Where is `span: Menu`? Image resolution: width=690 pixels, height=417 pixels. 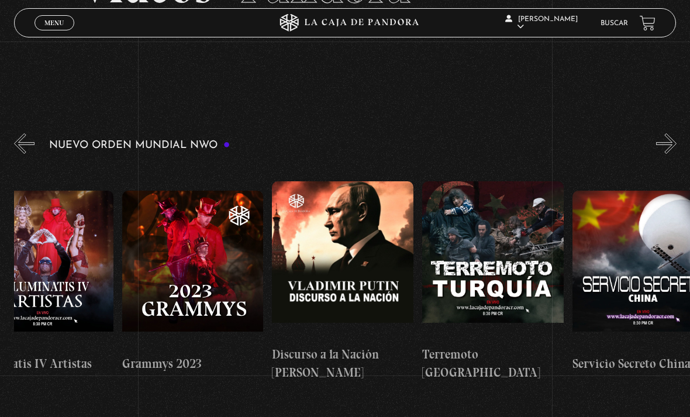
span: Menu is located at coordinates (54, 23).